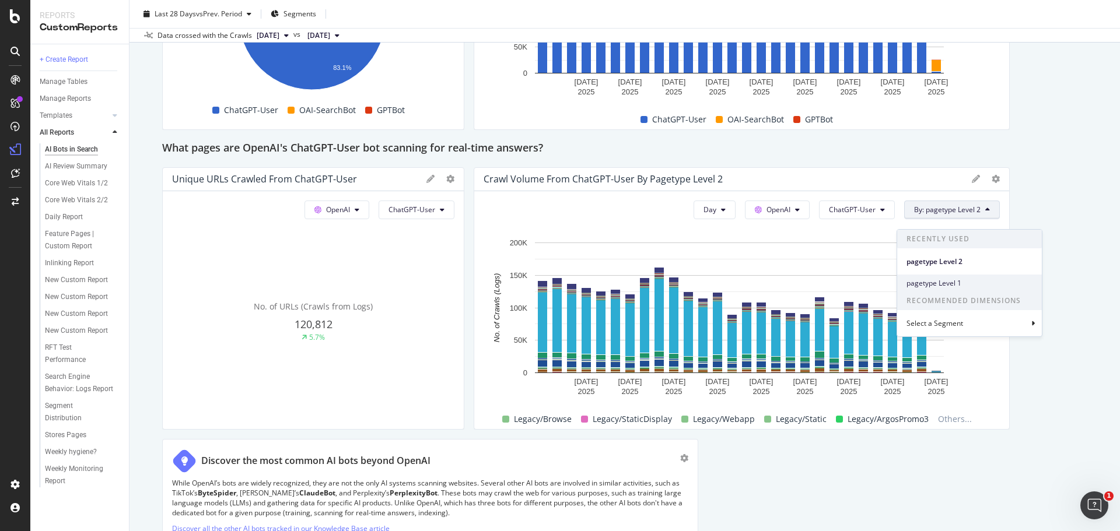 The width and height of the screenshot is (1120, 531). Describe the element at coordinates (65, 99) in the screenshot. I see `div: Manage Reports` at that location.